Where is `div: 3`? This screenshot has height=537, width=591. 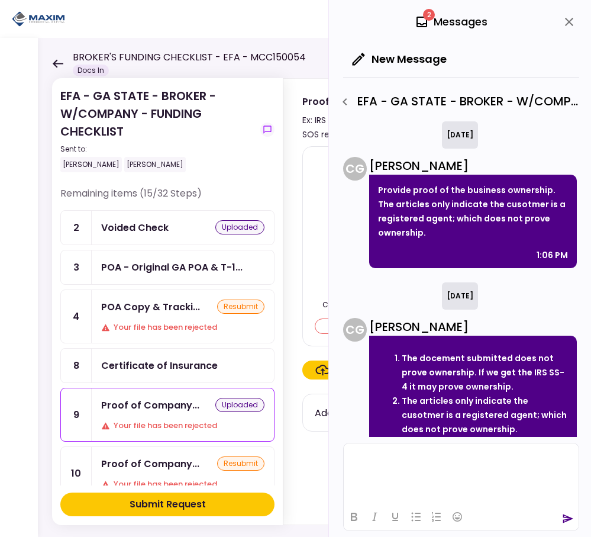
div: 3 is located at coordinates (76, 267).